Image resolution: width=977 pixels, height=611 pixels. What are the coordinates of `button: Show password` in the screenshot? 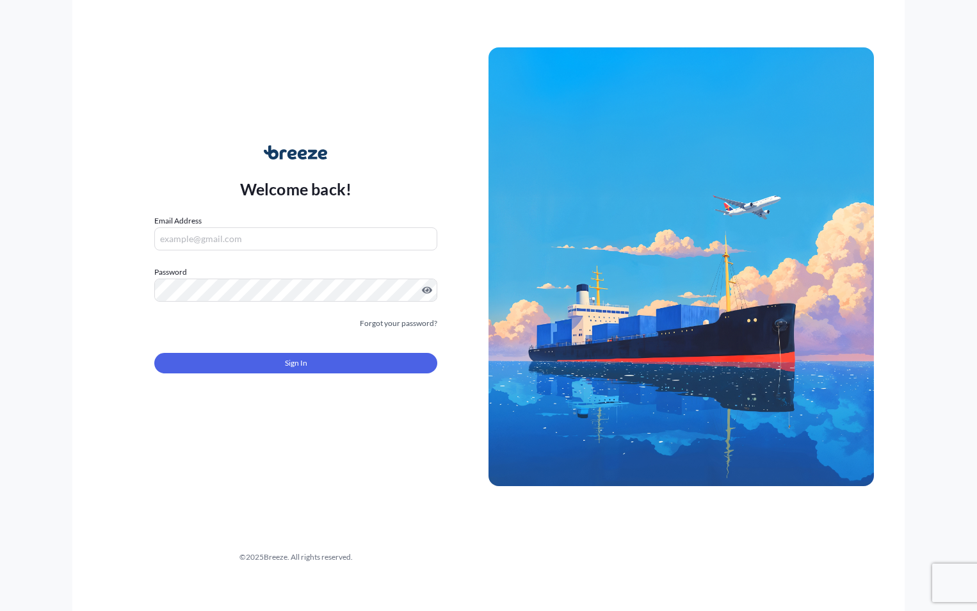 It's located at (427, 290).